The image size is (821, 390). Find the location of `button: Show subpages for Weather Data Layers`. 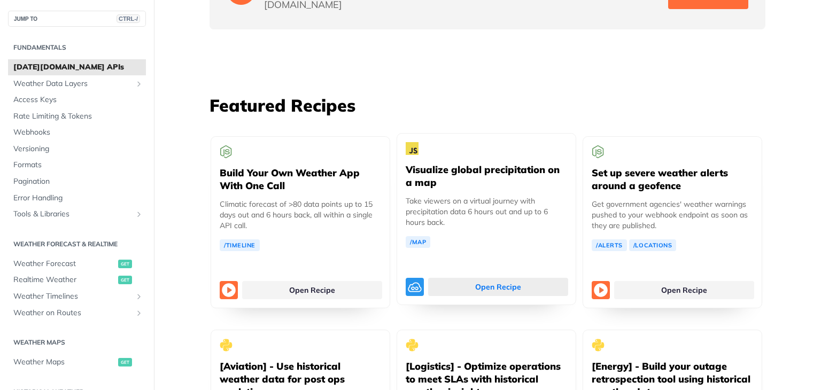

button: Show subpages for Weather Data Layers is located at coordinates (139, 84).